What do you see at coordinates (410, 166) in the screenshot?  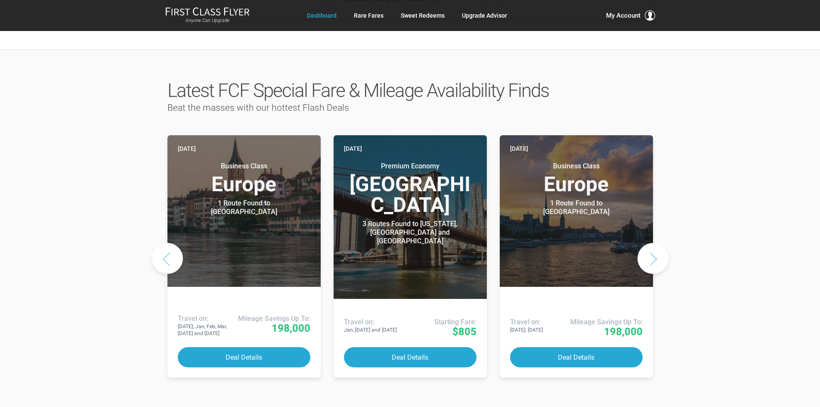 I see `small: Premium Economy` at bounding box center [410, 166].